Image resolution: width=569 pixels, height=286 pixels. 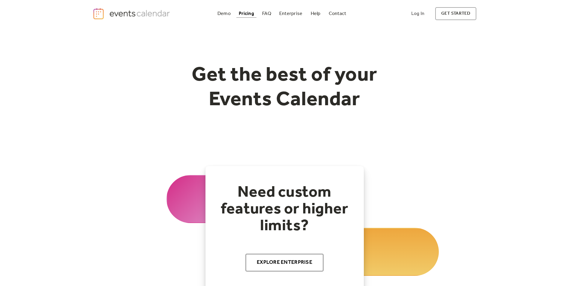 What do you see at coordinates (246, 14) in the screenshot?
I see `a: Pricing` at bounding box center [246, 14].